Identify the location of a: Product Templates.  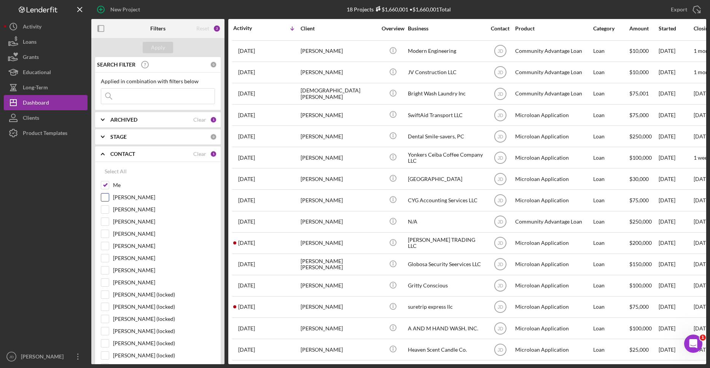
(46, 133).